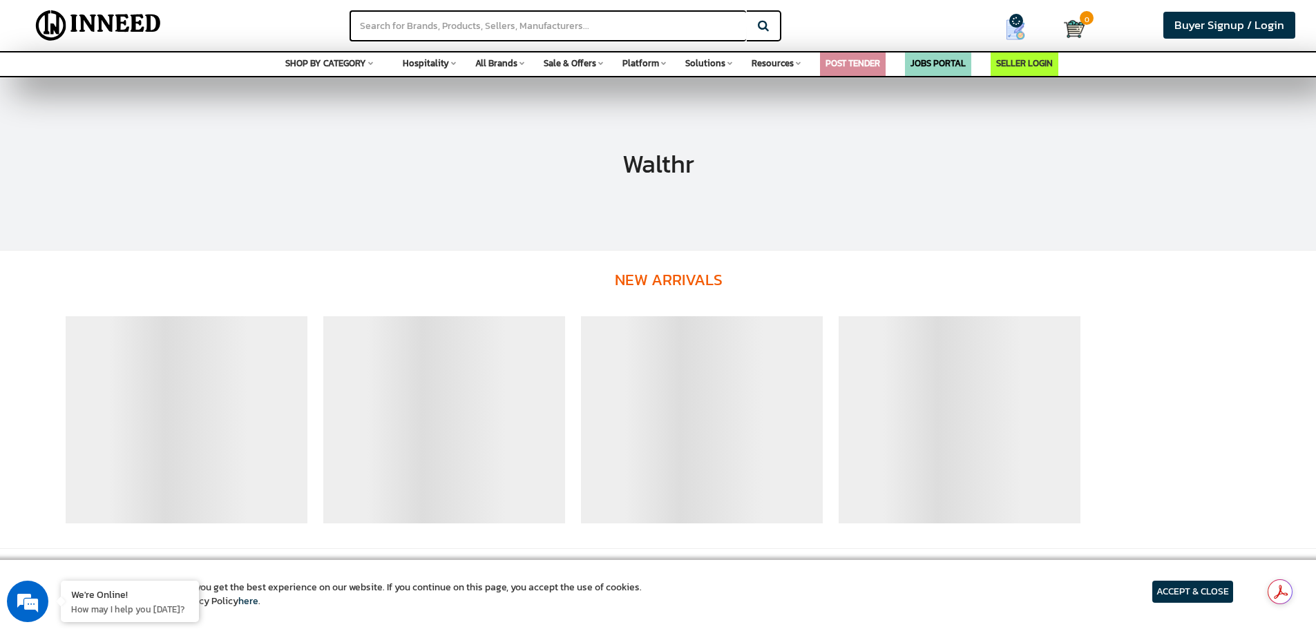  Describe the element at coordinates (640, 63) in the screenshot. I see `span: Platform` at that location.